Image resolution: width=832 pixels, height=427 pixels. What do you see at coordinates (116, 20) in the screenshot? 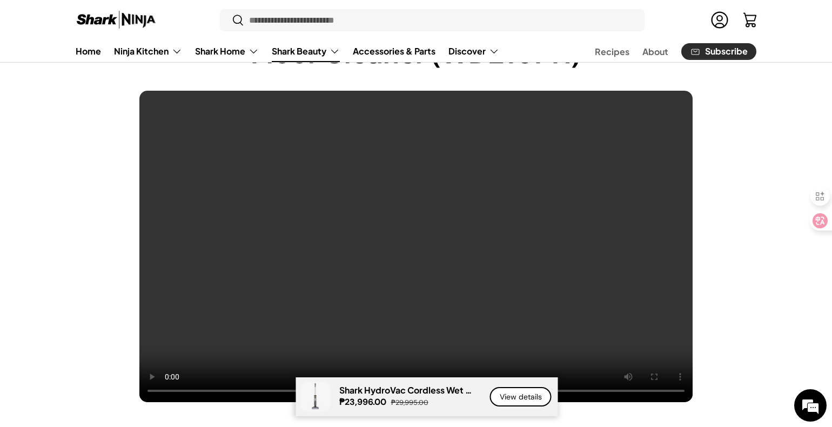
I see `a: Shark Ninja Philippines` at bounding box center [116, 20].